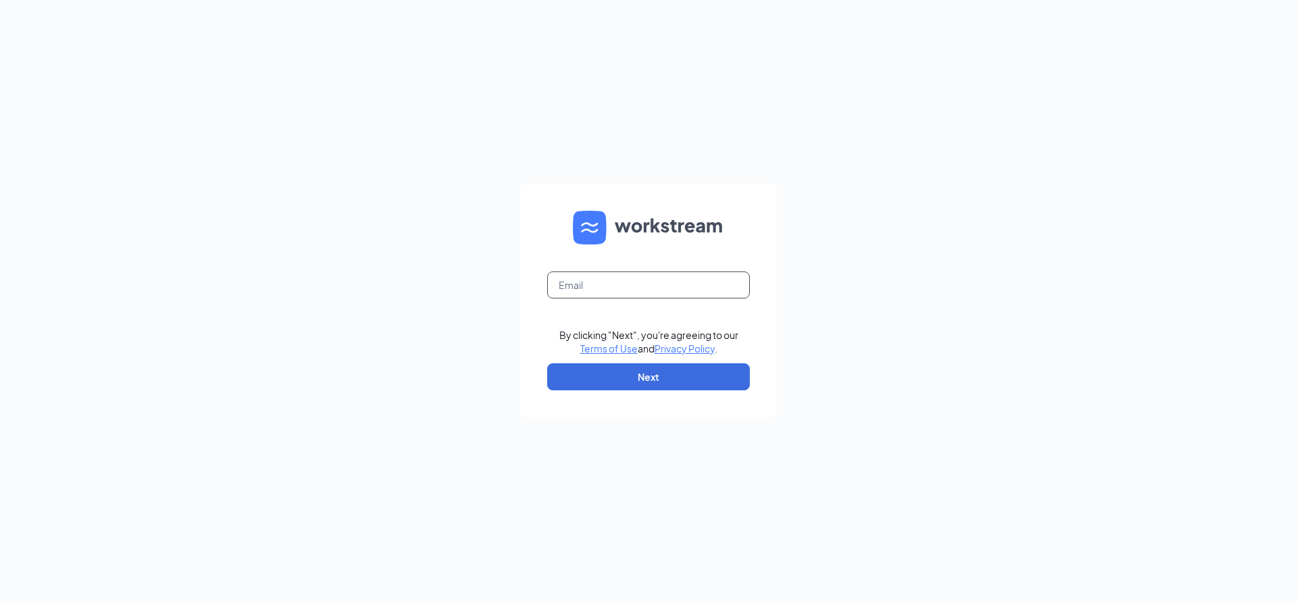 Image resolution: width=1297 pixels, height=601 pixels. I want to click on a: Privacy Policy, so click(684, 349).